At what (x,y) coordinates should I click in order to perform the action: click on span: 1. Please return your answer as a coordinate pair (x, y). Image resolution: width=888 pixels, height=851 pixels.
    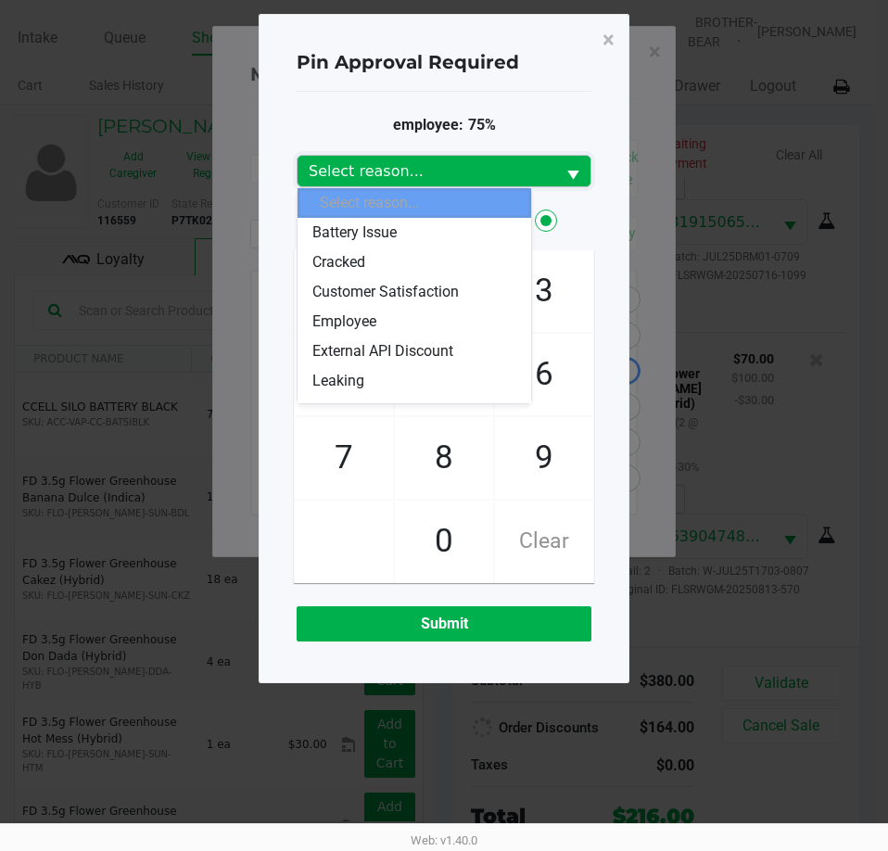
    Looking at the image, I should click on (344, 291).